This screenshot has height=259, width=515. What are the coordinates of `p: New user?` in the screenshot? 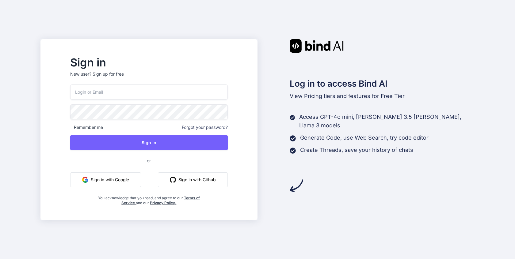 It's located at (149, 78).